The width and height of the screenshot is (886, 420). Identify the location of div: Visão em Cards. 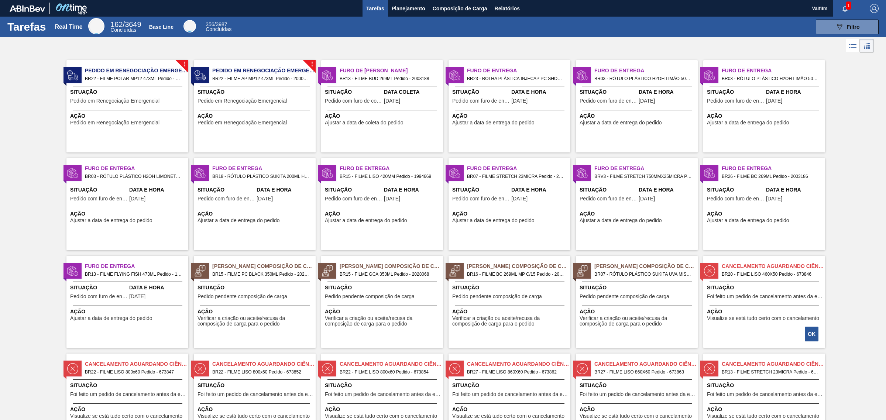
(866, 46).